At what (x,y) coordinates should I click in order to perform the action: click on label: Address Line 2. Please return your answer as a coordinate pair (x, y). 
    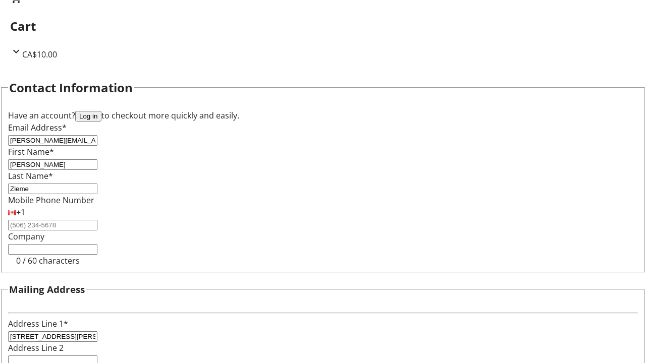
    Looking at the image, I should click on (36, 348).